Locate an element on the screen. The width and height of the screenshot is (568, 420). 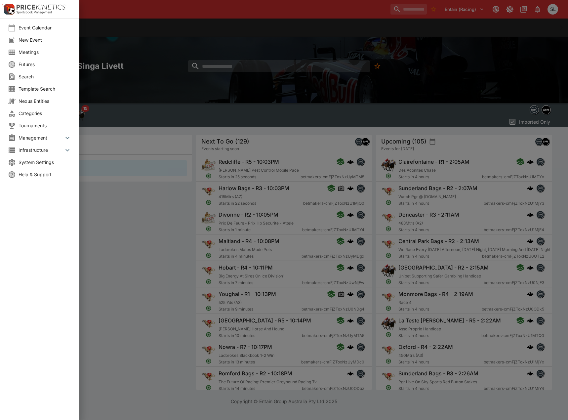
span: Event Calendar is located at coordinates (45, 27).